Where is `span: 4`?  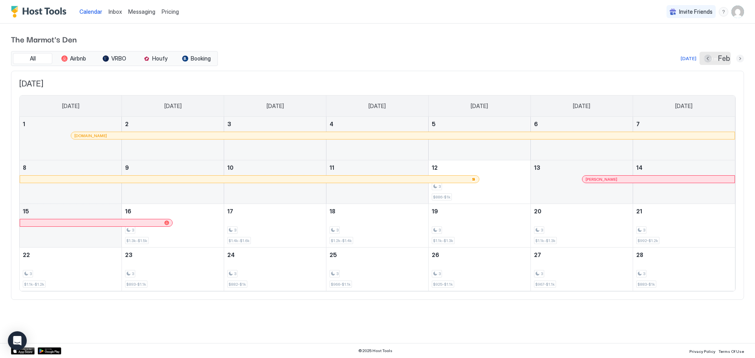
span: 4 is located at coordinates (332, 124).